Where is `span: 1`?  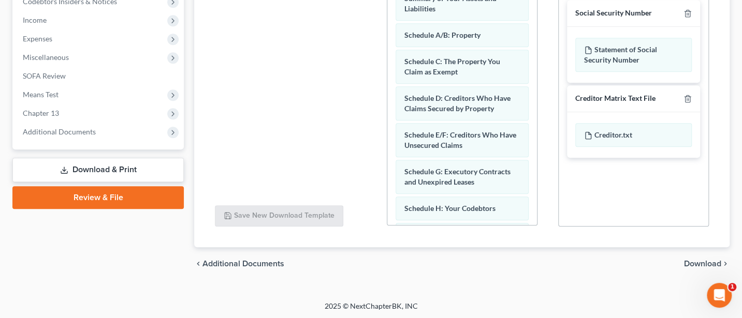 span: 1 is located at coordinates (732, 287).